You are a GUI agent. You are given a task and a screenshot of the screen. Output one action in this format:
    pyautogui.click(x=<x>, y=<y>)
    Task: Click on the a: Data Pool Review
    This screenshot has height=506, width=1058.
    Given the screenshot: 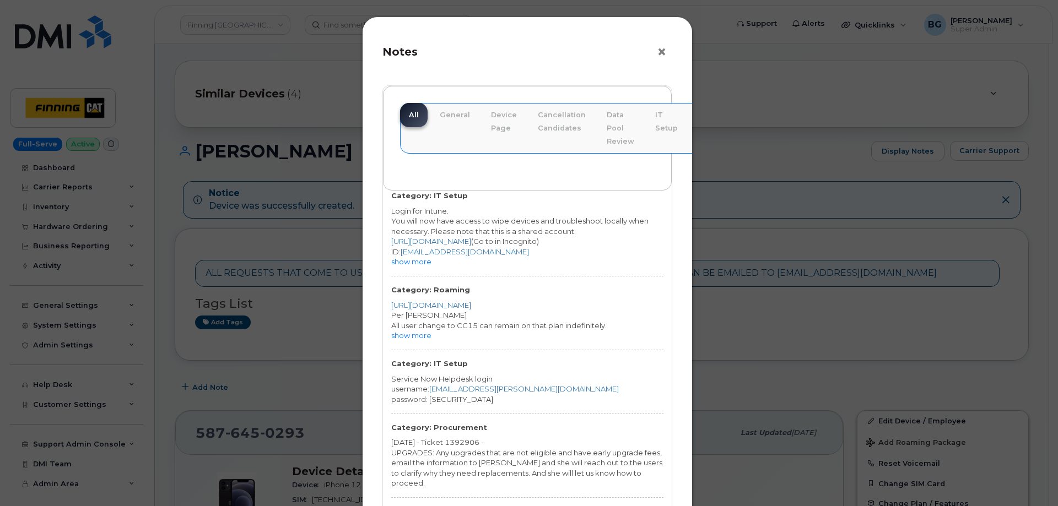 What is the action you would take?
    pyautogui.click(x=620, y=128)
    